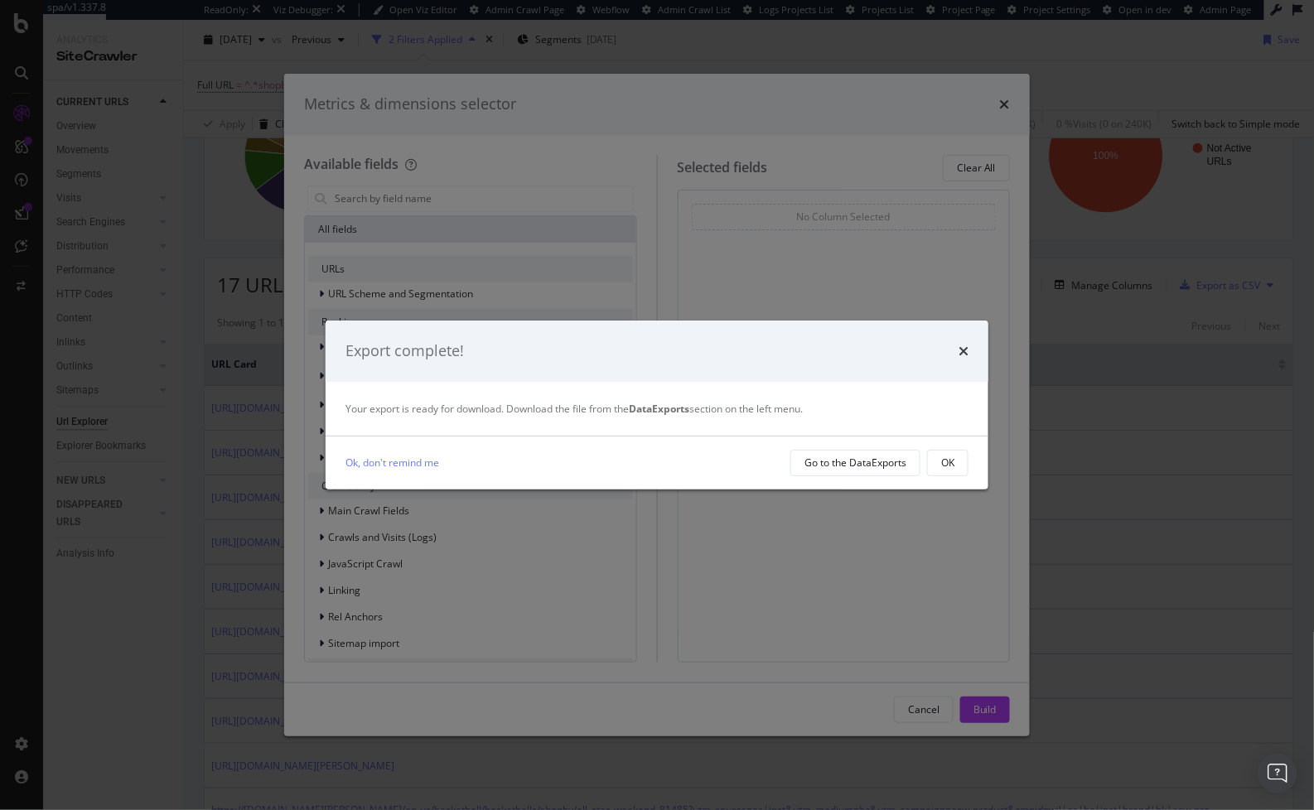 Image resolution: width=1314 pixels, height=810 pixels. What do you see at coordinates (948, 463) in the screenshot?
I see `button: OK` at bounding box center [948, 463].